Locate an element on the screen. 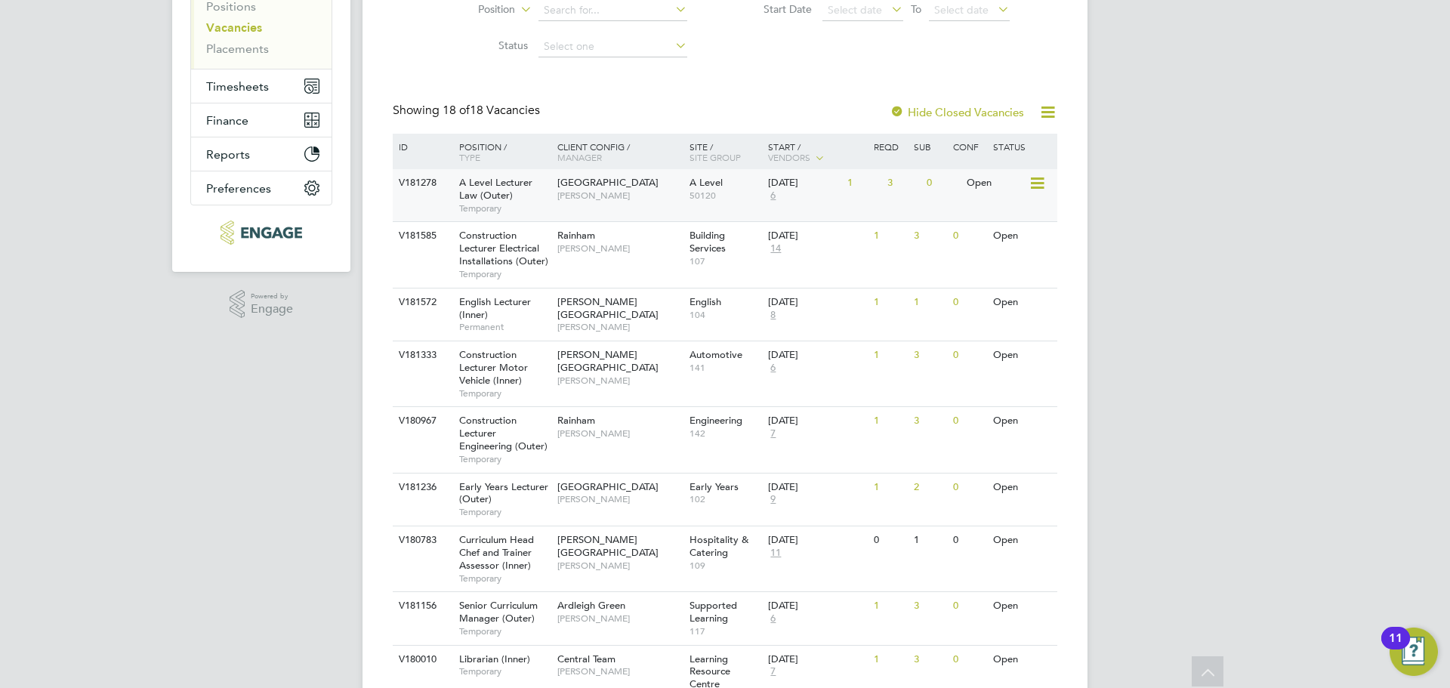  span: 104 is located at coordinates (725, 315).